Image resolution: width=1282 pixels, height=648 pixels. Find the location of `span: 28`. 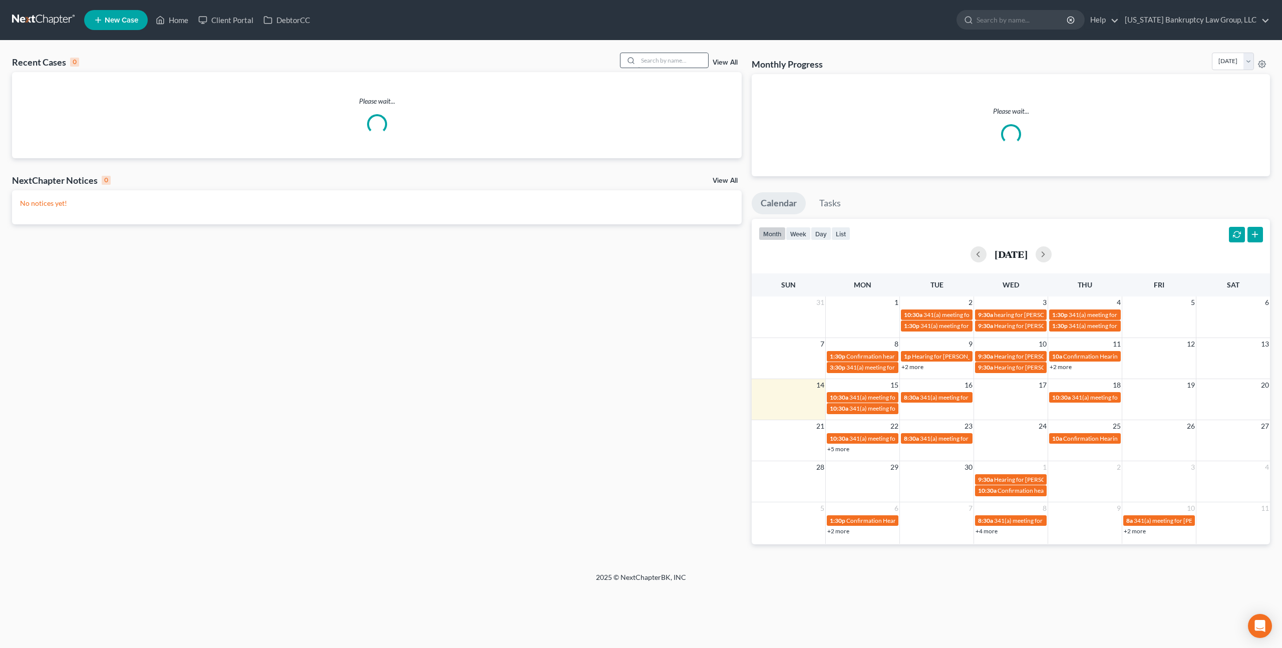

span: 28 is located at coordinates (820, 467).